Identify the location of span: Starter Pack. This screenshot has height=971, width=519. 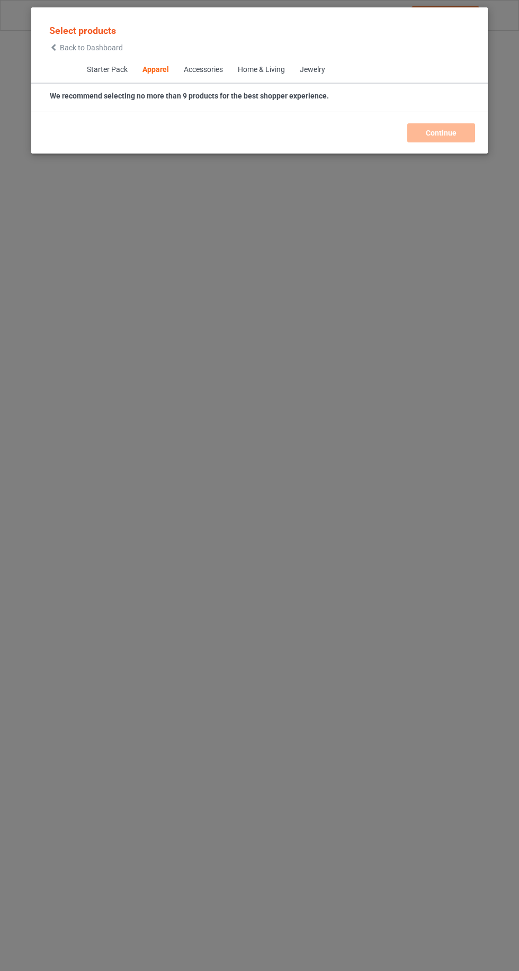
(106, 70).